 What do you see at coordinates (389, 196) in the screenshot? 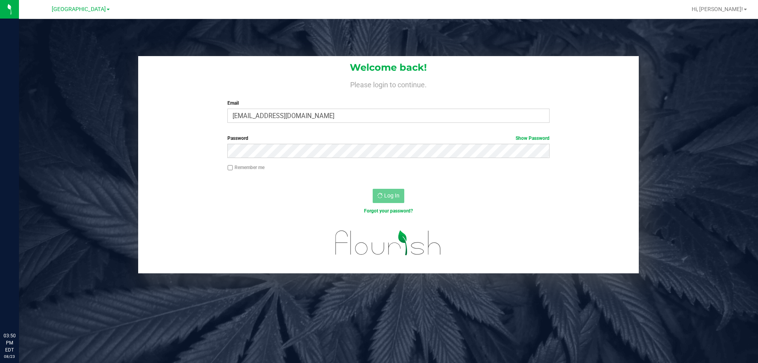
I see `button: Log In` at bounding box center [389, 196].